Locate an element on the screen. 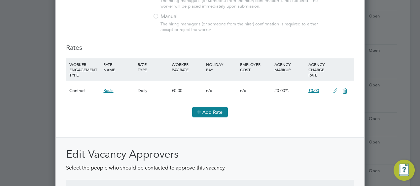 This screenshot has width=420, height=186. div: AGENCY MARKUP is located at coordinates (290, 67).